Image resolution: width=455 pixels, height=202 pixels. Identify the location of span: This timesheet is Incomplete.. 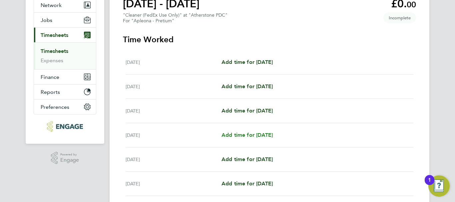
(399, 18).